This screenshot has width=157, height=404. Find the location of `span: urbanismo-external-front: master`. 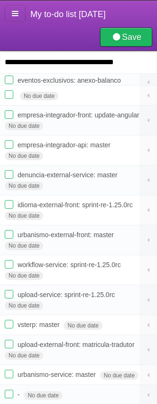

span: urbanismo-external-front: master is located at coordinates (67, 235).